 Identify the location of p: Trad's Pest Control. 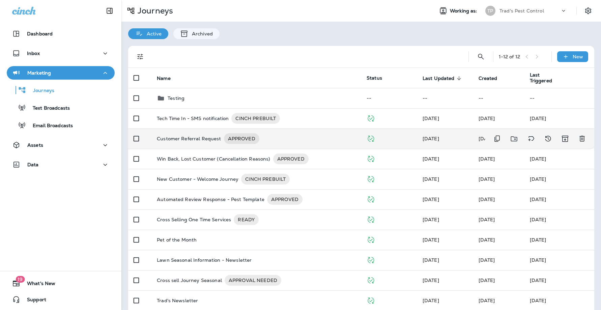
(522, 11).